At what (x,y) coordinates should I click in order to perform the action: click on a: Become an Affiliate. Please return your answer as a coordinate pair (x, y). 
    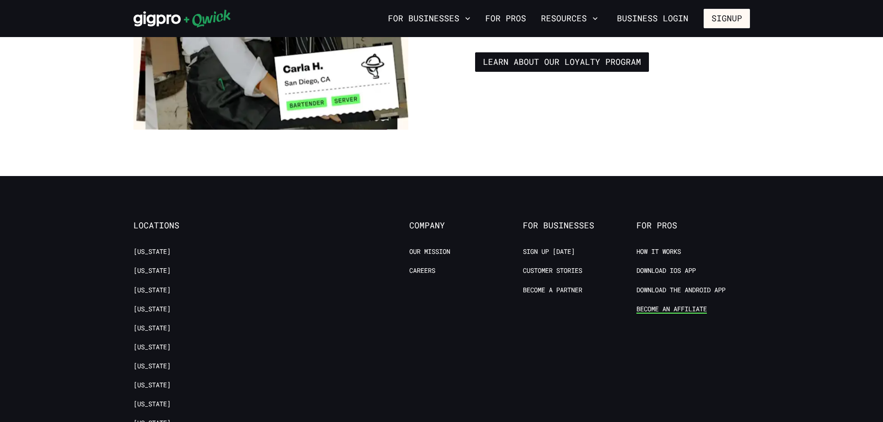
    Looking at the image, I should click on (672, 309).